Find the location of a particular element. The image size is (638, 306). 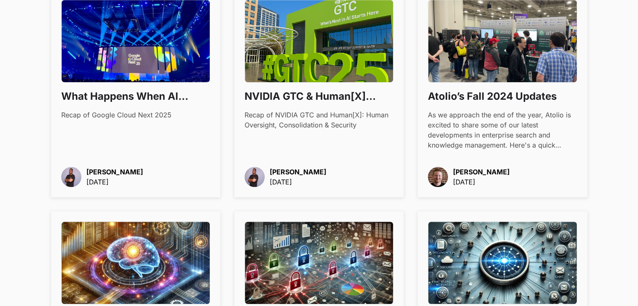

div: 聊天小工具 is located at coordinates (617, 286).